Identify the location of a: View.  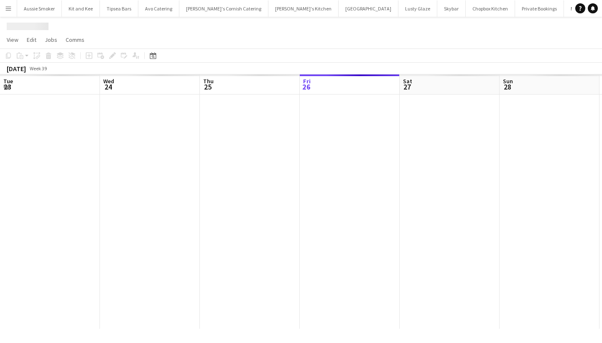
(13, 40).